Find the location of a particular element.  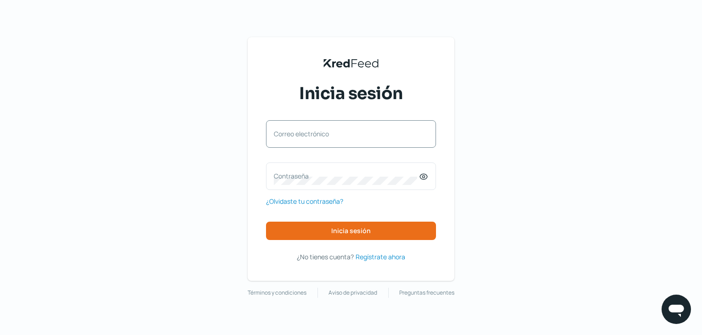

span: Preguntas frecuentes is located at coordinates (427, 293).